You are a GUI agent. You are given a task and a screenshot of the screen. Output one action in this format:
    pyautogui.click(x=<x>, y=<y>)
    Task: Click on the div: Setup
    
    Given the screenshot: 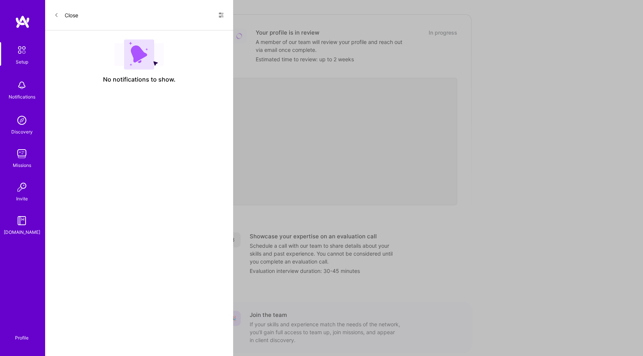 What is the action you would take?
    pyautogui.click(x=22, y=62)
    